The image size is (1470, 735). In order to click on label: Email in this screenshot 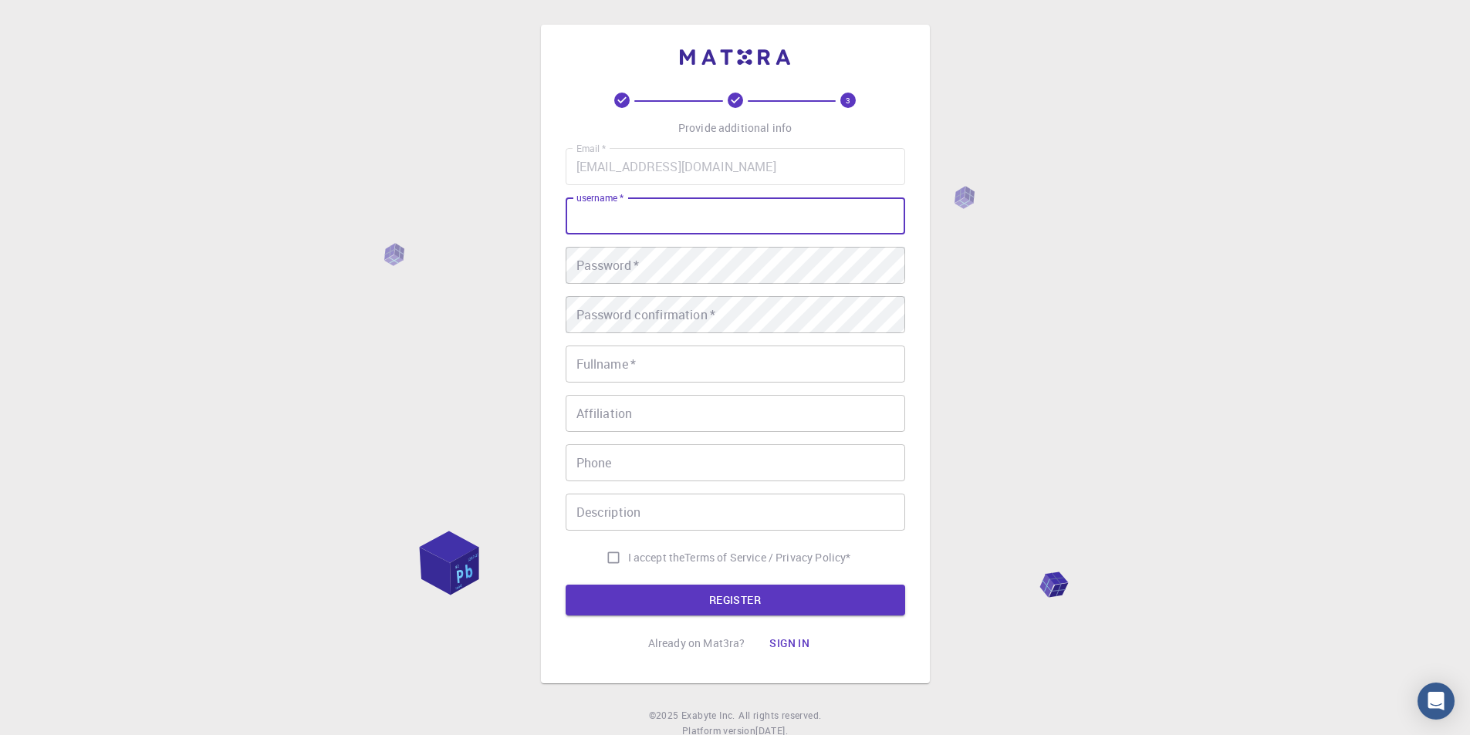, I will do `click(591, 148)`.